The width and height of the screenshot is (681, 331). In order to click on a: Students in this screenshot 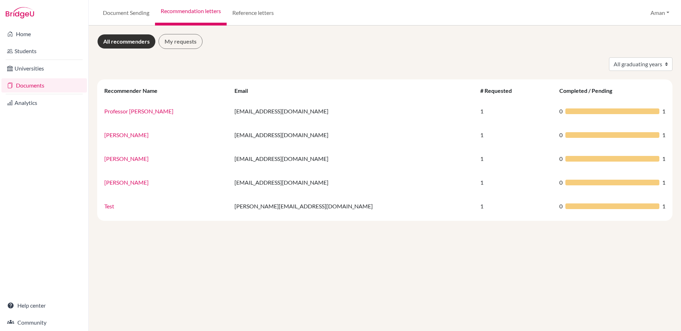, I will do `click(44, 51)`.